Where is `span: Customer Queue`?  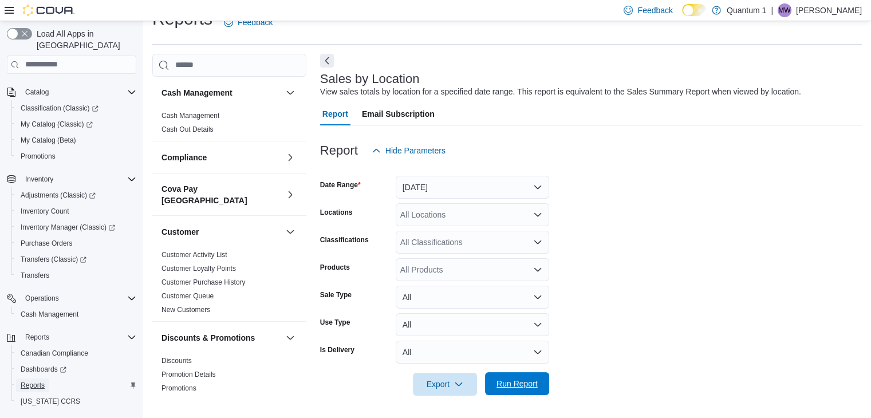 span: Customer Queue is located at coordinates (187, 296).